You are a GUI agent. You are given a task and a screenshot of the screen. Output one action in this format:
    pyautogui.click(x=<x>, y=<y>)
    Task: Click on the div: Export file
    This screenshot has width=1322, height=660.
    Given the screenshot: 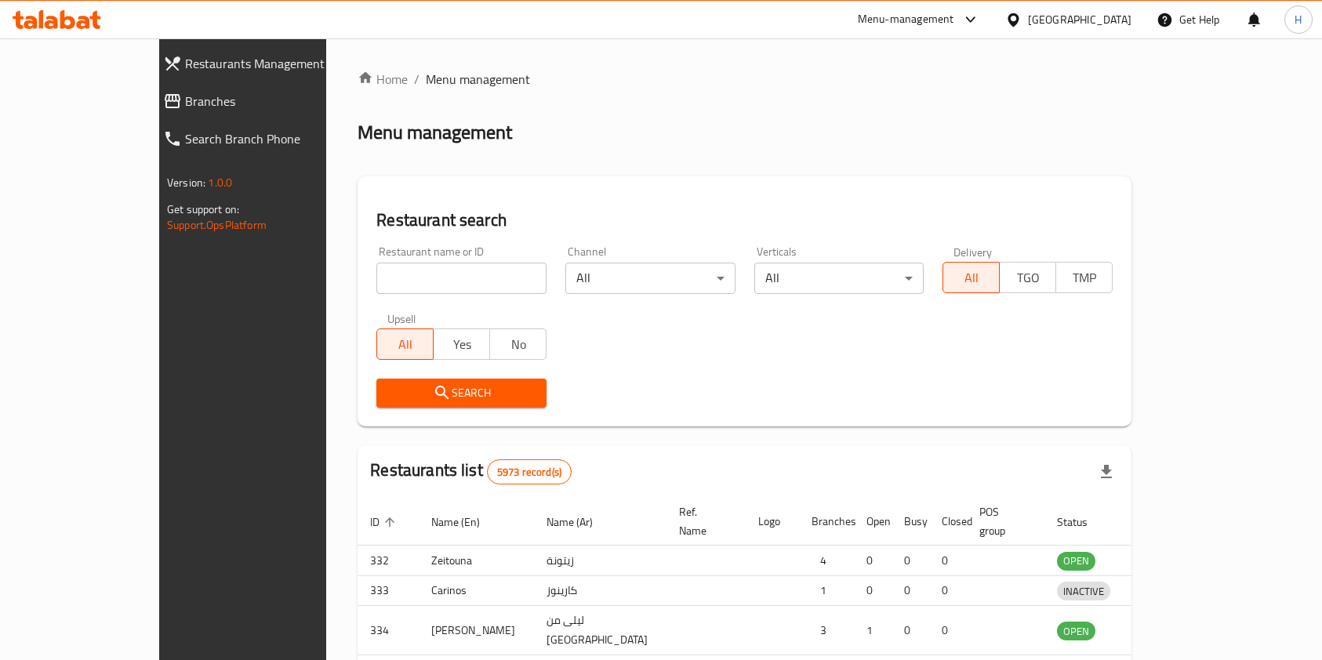 What is the action you would take?
    pyautogui.click(x=1106, y=472)
    